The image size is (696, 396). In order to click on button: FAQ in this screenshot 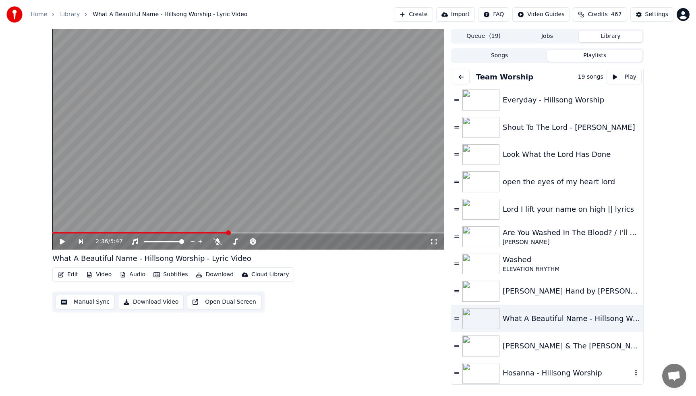, I will do `click(494, 15)`.